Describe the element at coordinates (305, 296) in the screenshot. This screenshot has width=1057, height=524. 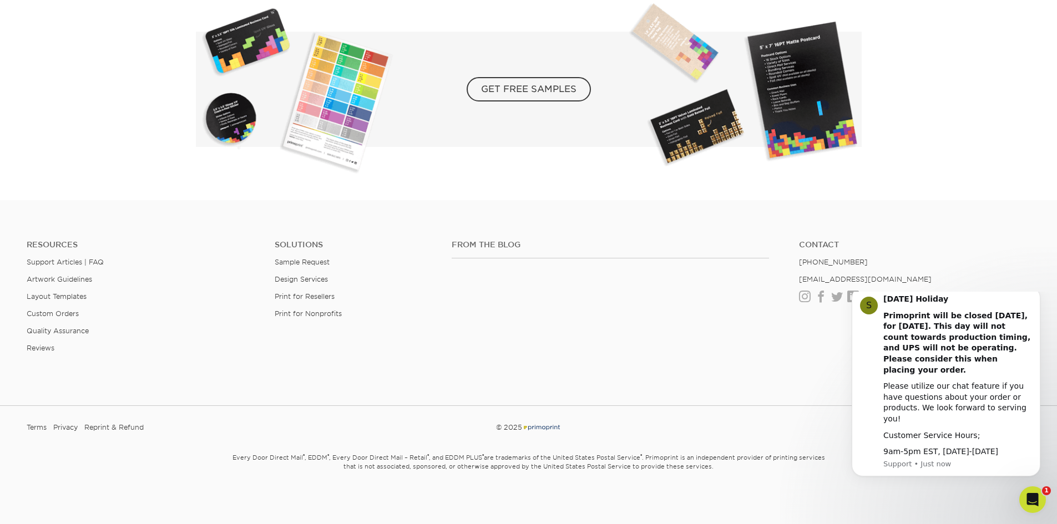
I see `a: Print for Resellers` at that location.